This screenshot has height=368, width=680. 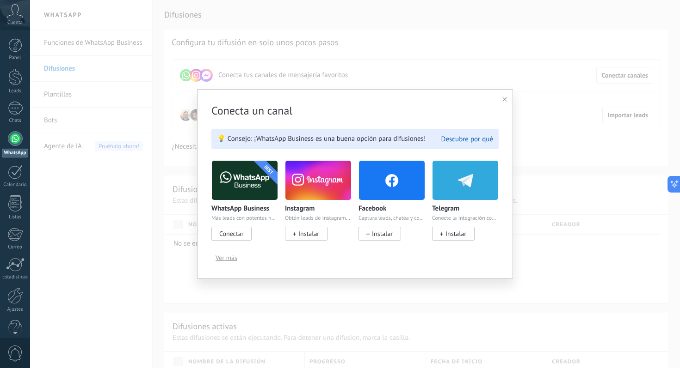 I want to click on button: Ver más, so click(x=226, y=258).